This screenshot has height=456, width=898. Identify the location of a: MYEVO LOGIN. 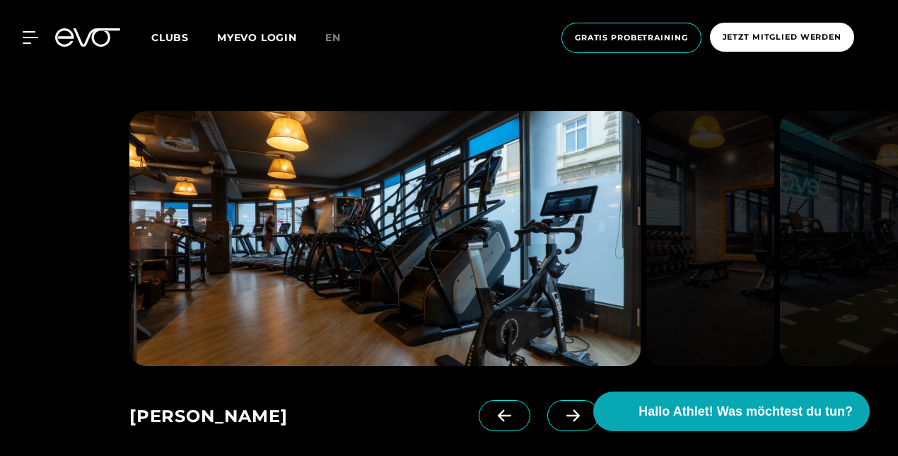
(257, 37).